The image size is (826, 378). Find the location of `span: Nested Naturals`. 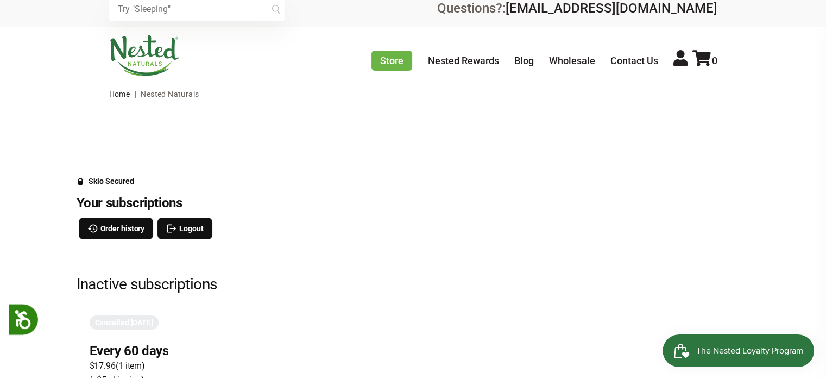

span: Nested Naturals is located at coordinates (170, 94).